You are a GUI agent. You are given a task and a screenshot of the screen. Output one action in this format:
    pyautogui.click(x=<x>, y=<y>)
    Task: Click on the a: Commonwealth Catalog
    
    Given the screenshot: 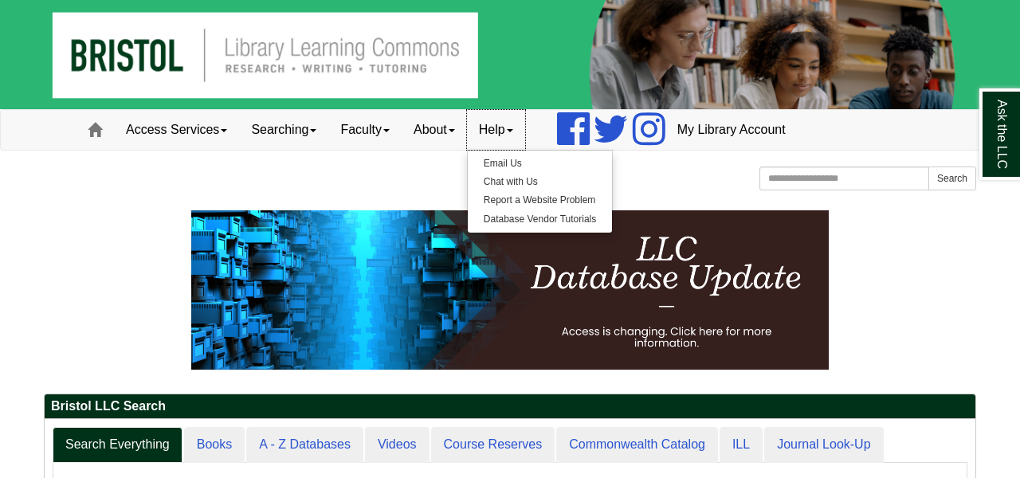 What is the action you would take?
    pyautogui.click(x=636, y=444)
    